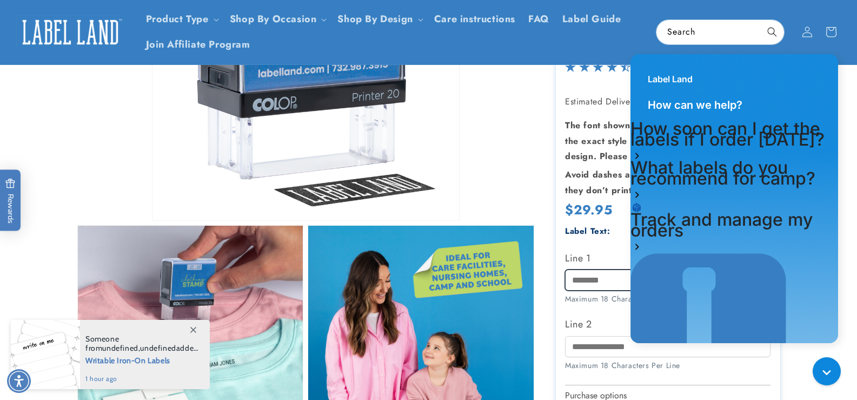 This screenshot has height=400, width=857. What do you see at coordinates (539, 19) in the screenshot?
I see `a: FAQ` at bounding box center [539, 19].